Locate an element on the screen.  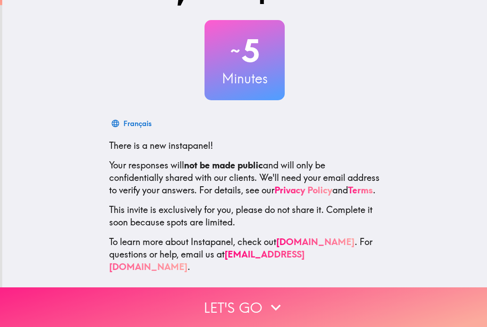
p: Your responses will and will only be confidentially shared with our clients. We'll need your emai... is located at coordinates (245, 178).